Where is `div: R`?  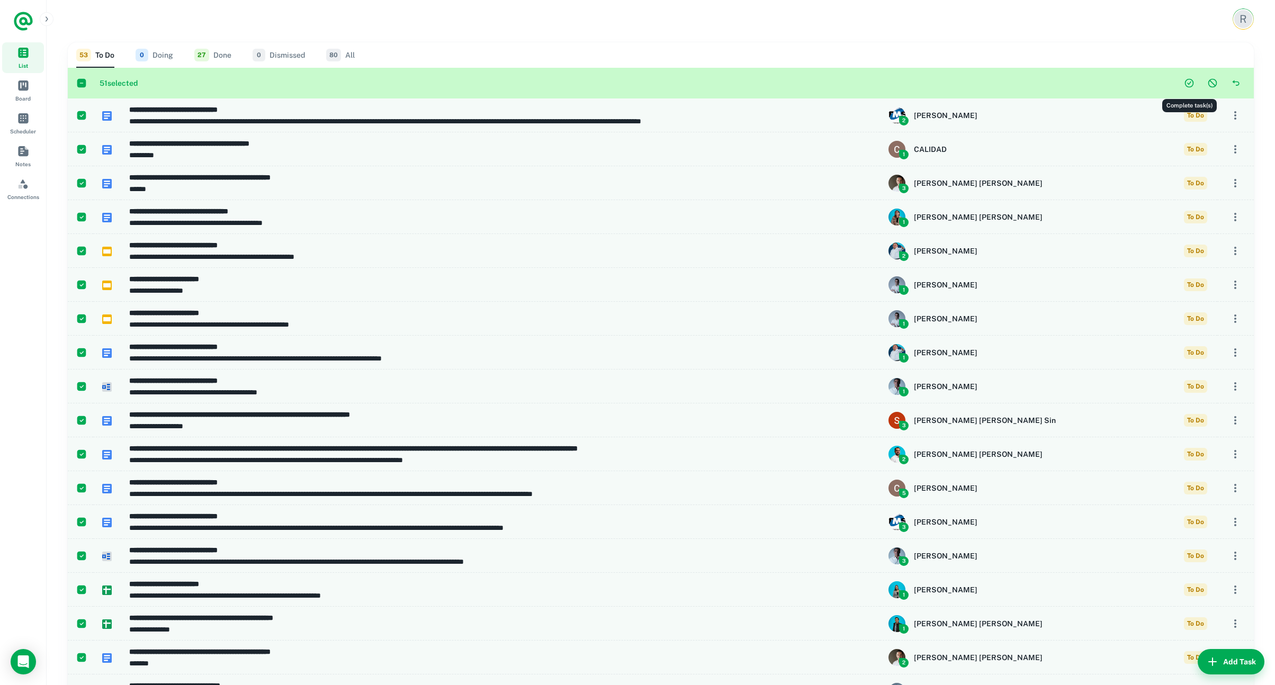 div: R is located at coordinates (1244, 19).